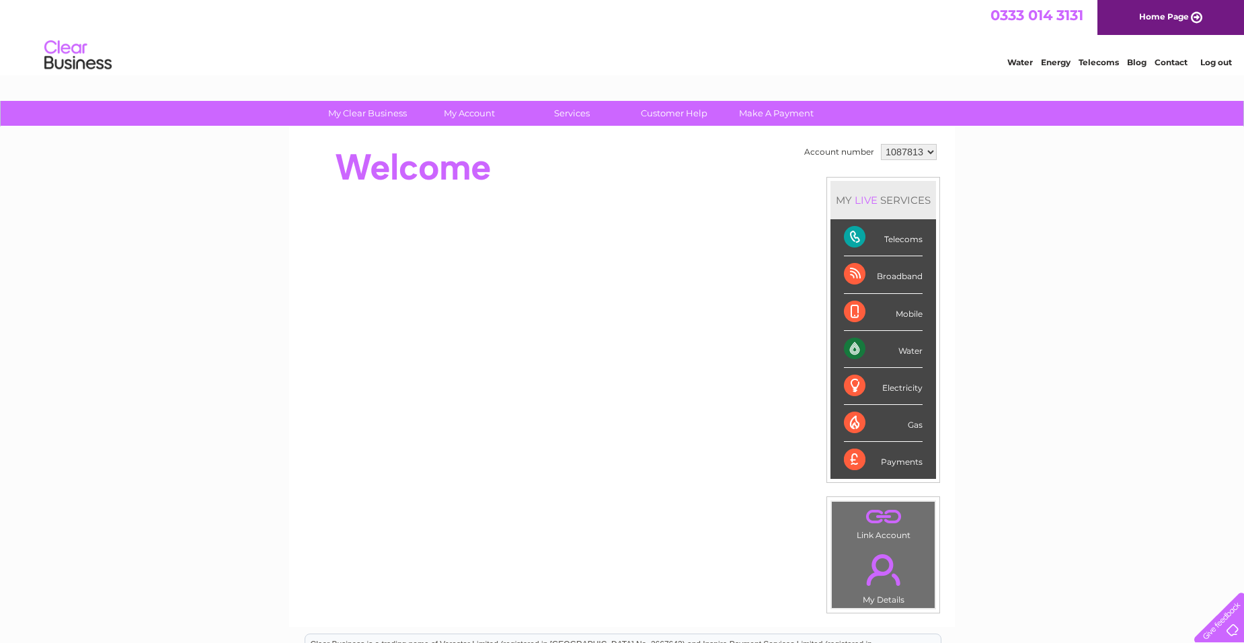 The width and height of the screenshot is (1244, 643). I want to click on div: Broadband, so click(883, 274).